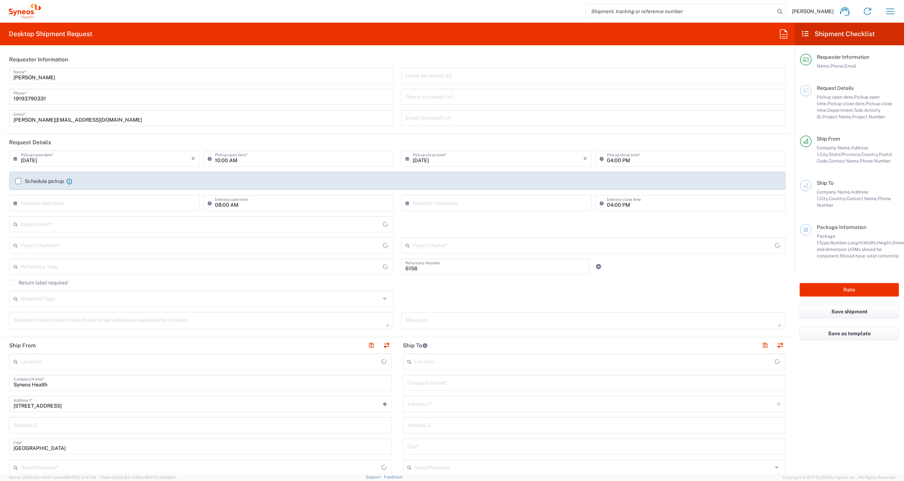 The height and width of the screenshot is (481, 904). What do you see at coordinates (842, 227) in the screenshot?
I see `span: Package Information` at bounding box center [842, 227].